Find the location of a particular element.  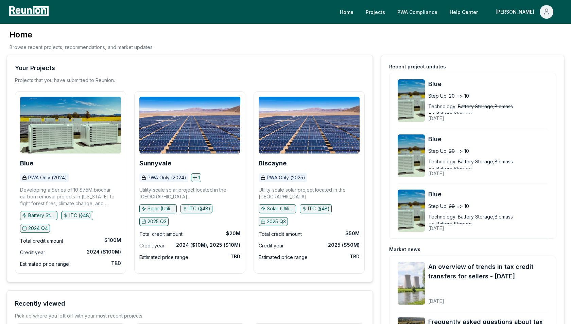

div: Market news is located at coordinates (405, 249).